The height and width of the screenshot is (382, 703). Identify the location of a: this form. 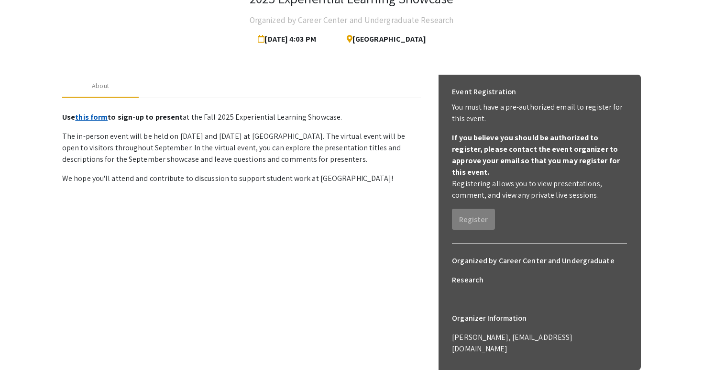
(91, 117).